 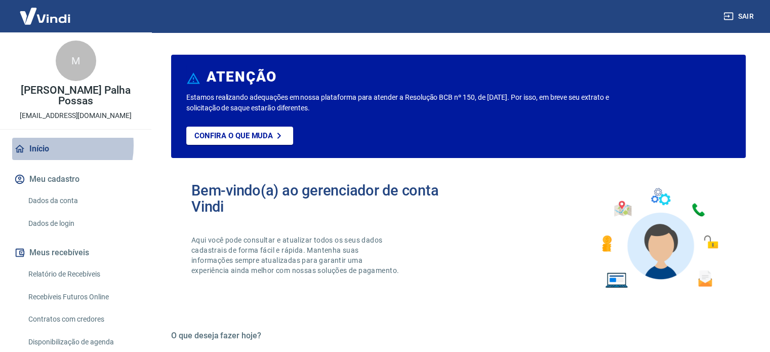 What do you see at coordinates (75, 179) in the screenshot?
I see `button: Meu cadastro` at bounding box center [75, 179].